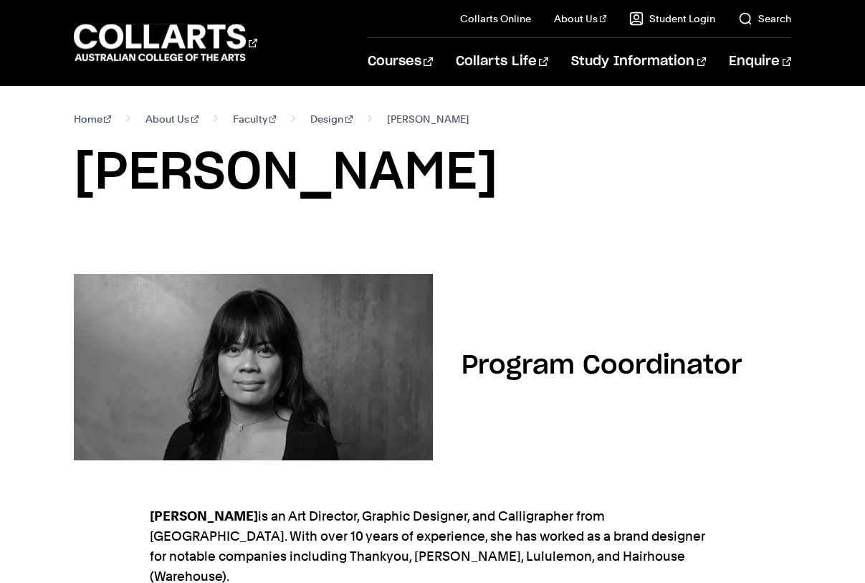  What do you see at coordinates (639, 62) in the screenshot?
I see `a: Study Information` at bounding box center [639, 62].